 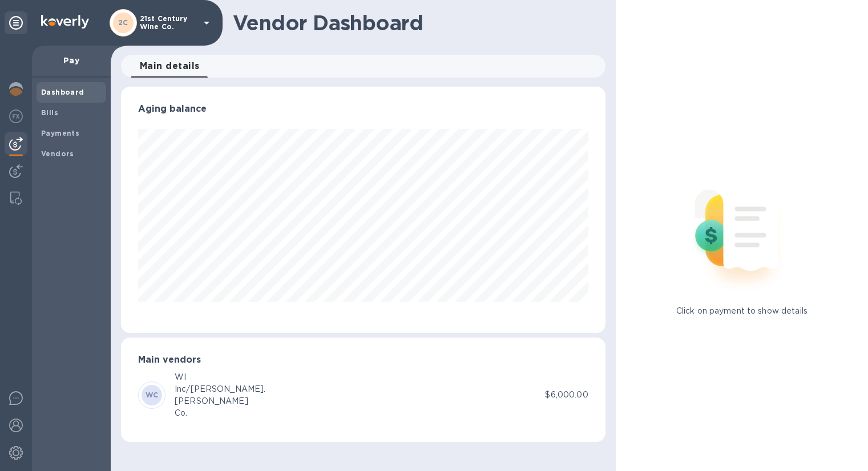 I want to click on h3: Aging balance, so click(x=363, y=109).